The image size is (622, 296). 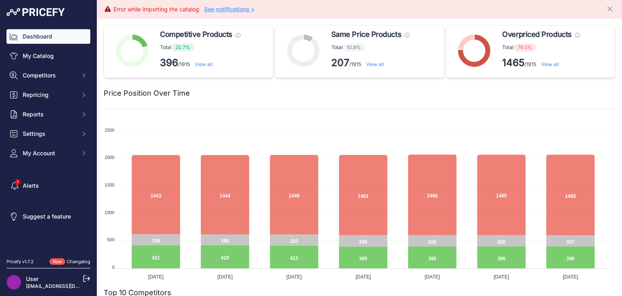 I want to click on a: User, so click(x=32, y=278).